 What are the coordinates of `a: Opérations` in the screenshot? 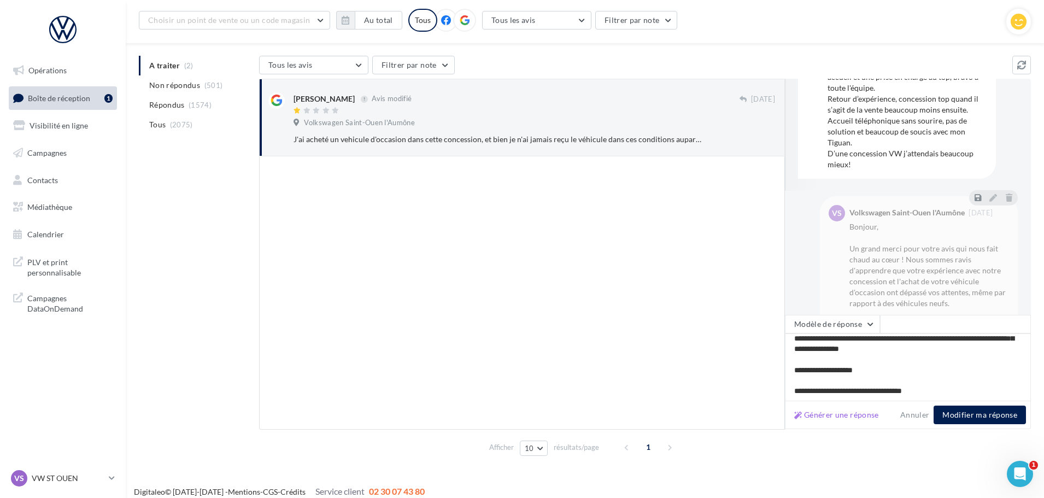 It's located at (63, 71).